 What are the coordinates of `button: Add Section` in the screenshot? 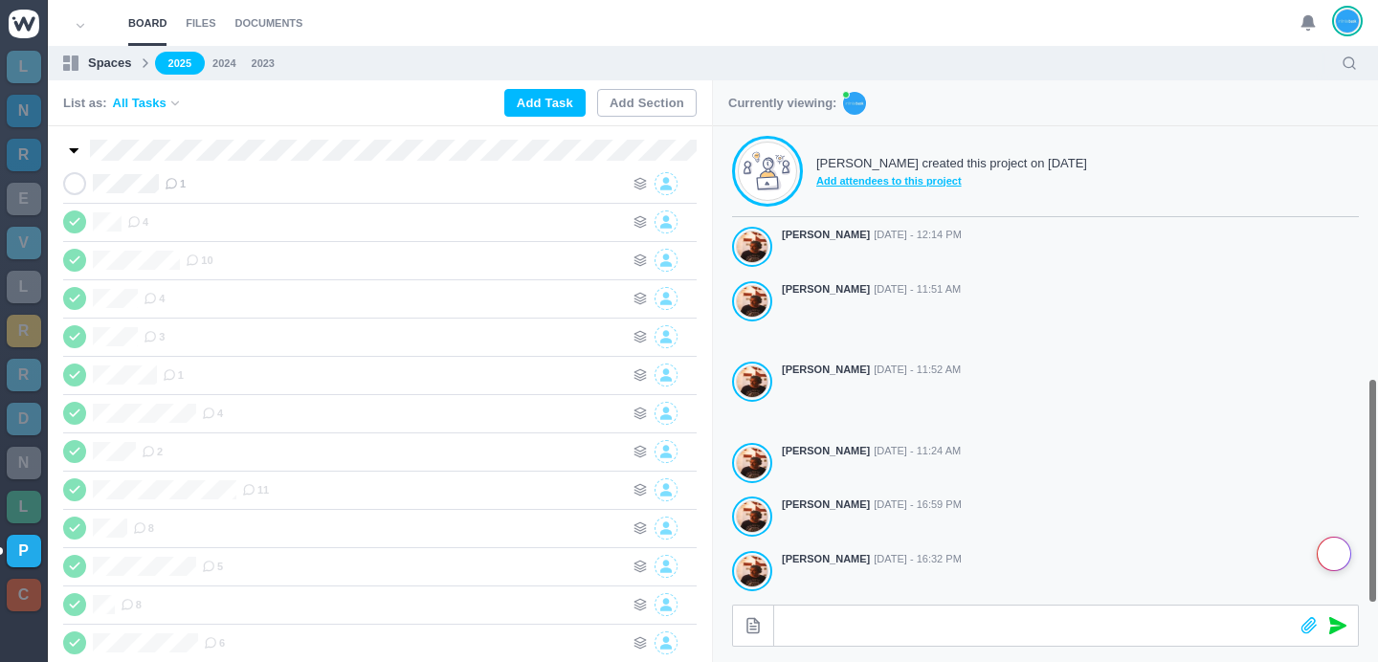 It's located at (647, 102).